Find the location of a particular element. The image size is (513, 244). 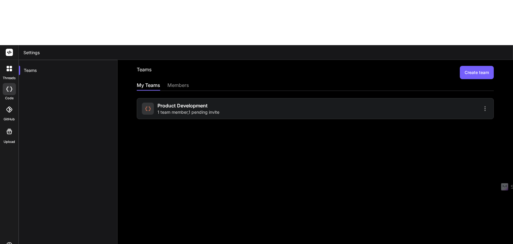

label: GitHub is located at coordinates (9, 119).